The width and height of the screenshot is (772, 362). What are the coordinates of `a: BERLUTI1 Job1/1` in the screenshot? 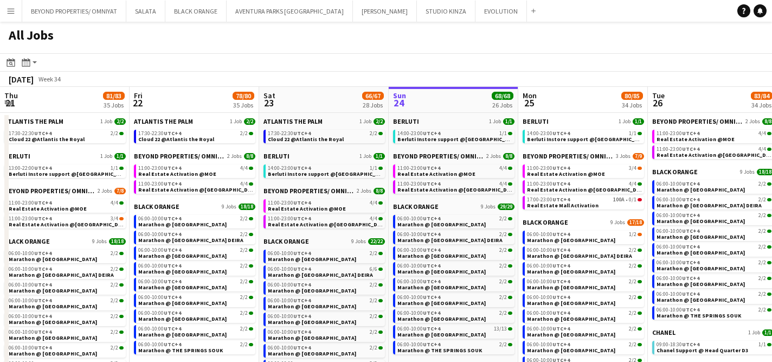 It's located at (65, 156).